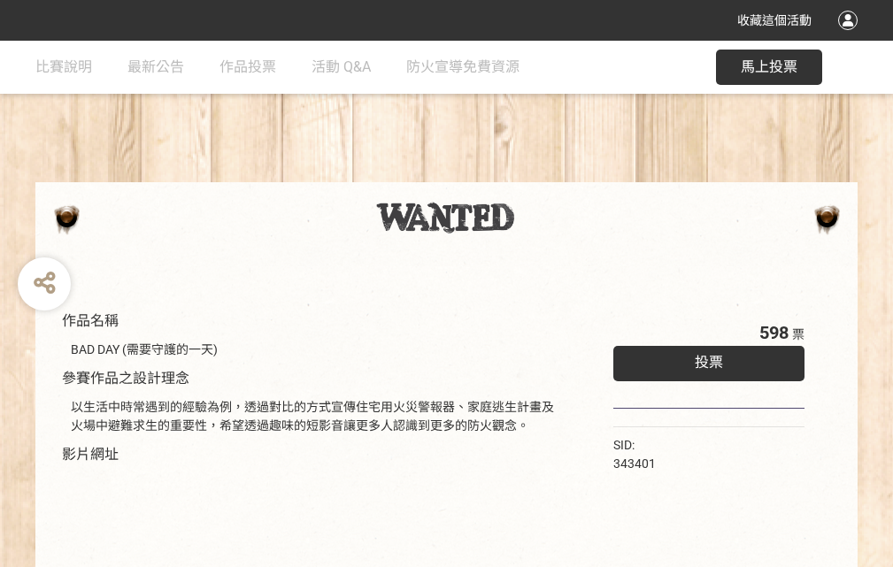  I want to click on span: 作品投票, so click(248, 66).